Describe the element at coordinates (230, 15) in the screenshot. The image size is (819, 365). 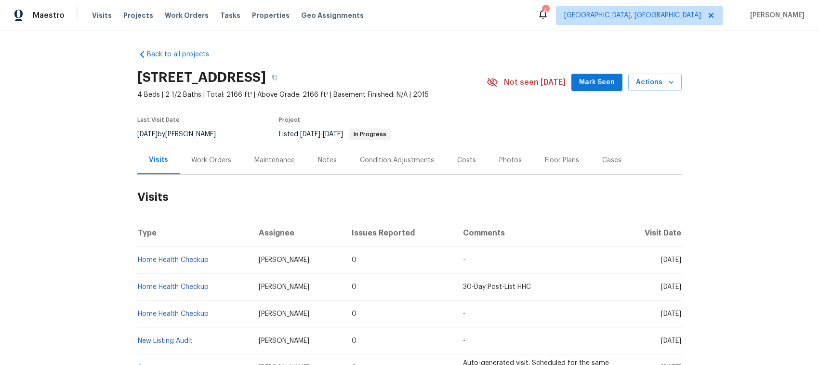
I see `span: Tasks` at that location.